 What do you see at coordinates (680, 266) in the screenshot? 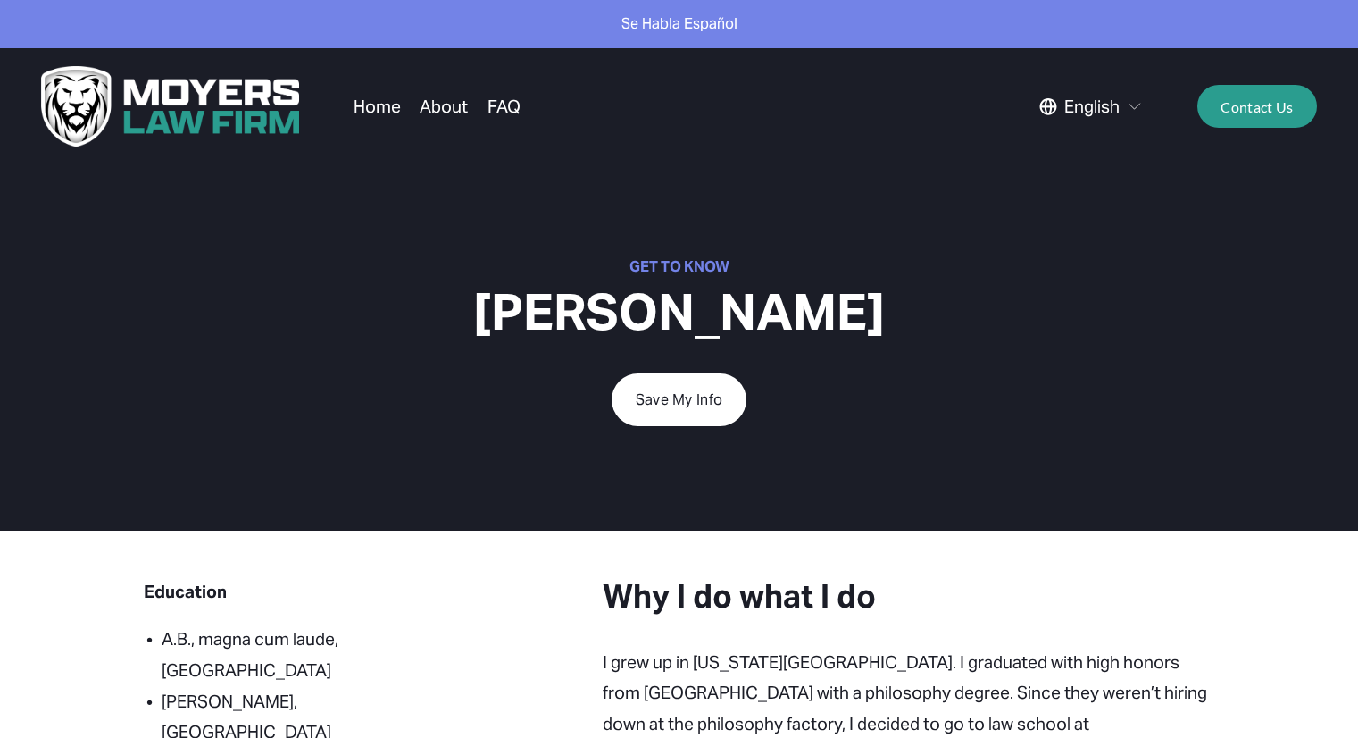
I see `strong: GET TO KNOW` at bounding box center [680, 266].